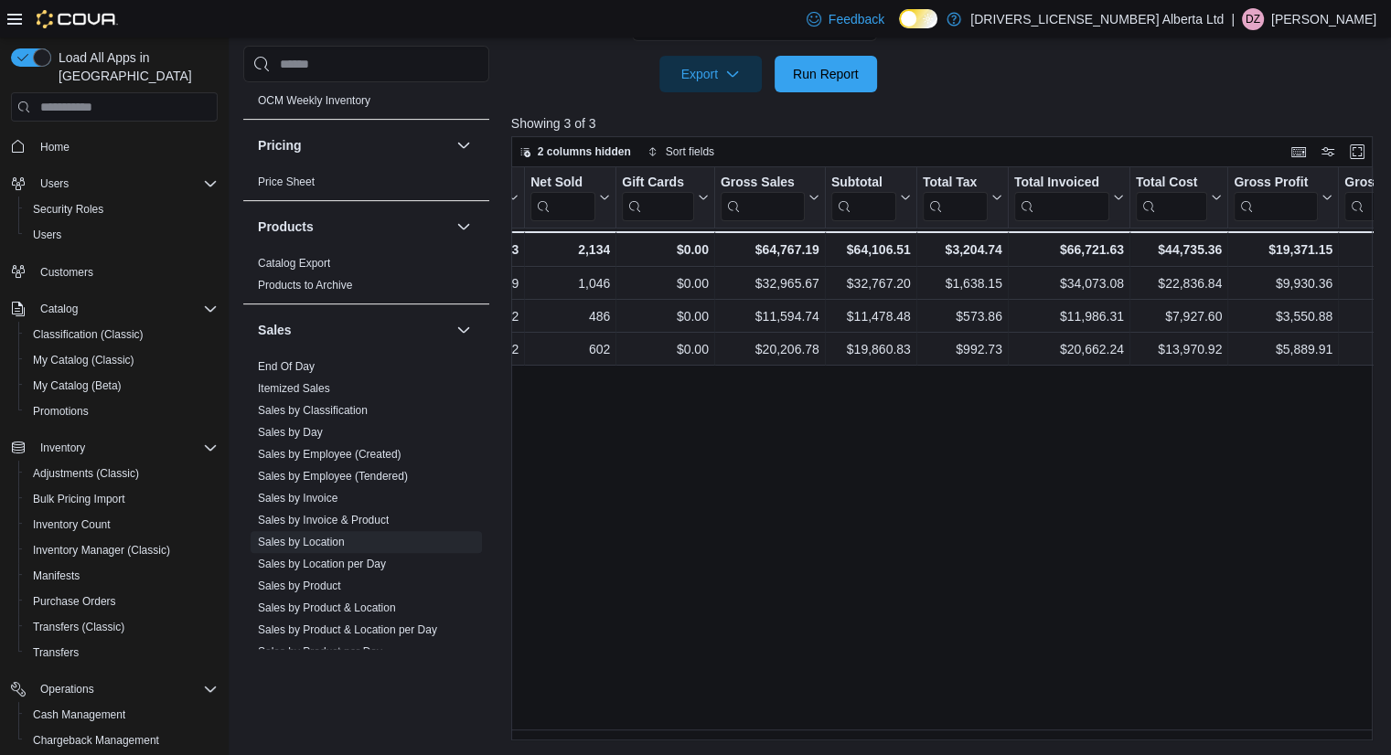  I want to click on span: Sales by Location, so click(301, 542).